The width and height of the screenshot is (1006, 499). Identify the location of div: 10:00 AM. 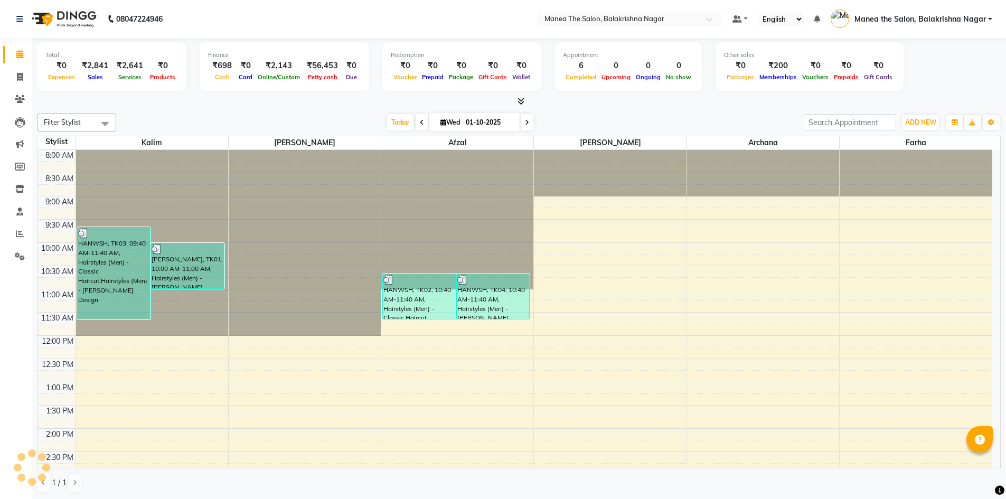
(57, 248).